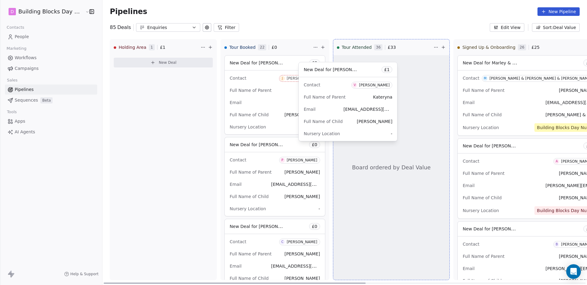 The height and width of the screenshot is (285, 587). What do you see at coordinates (22, 37) in the screenshot?
I see `span: People` at bounding box center [22, 37].